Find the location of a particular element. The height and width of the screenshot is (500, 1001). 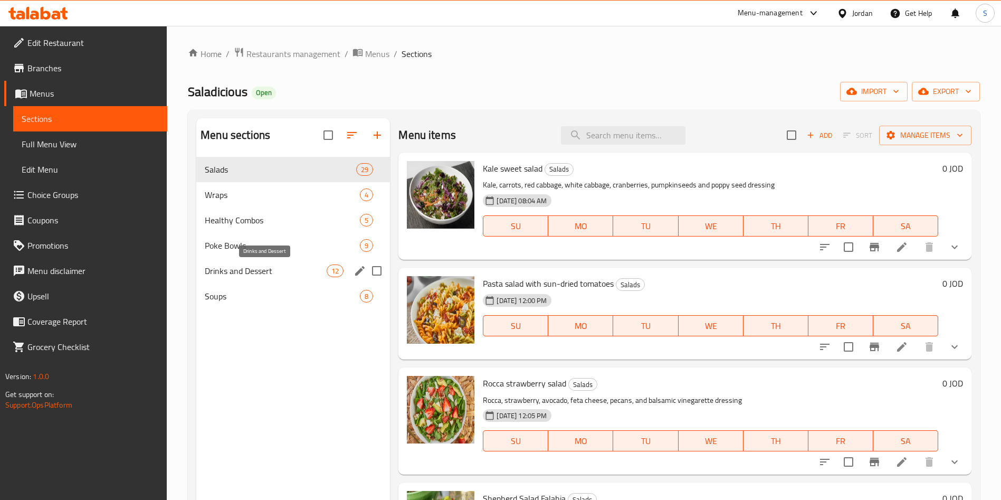

span: Add is located at coordinates (820, 135).